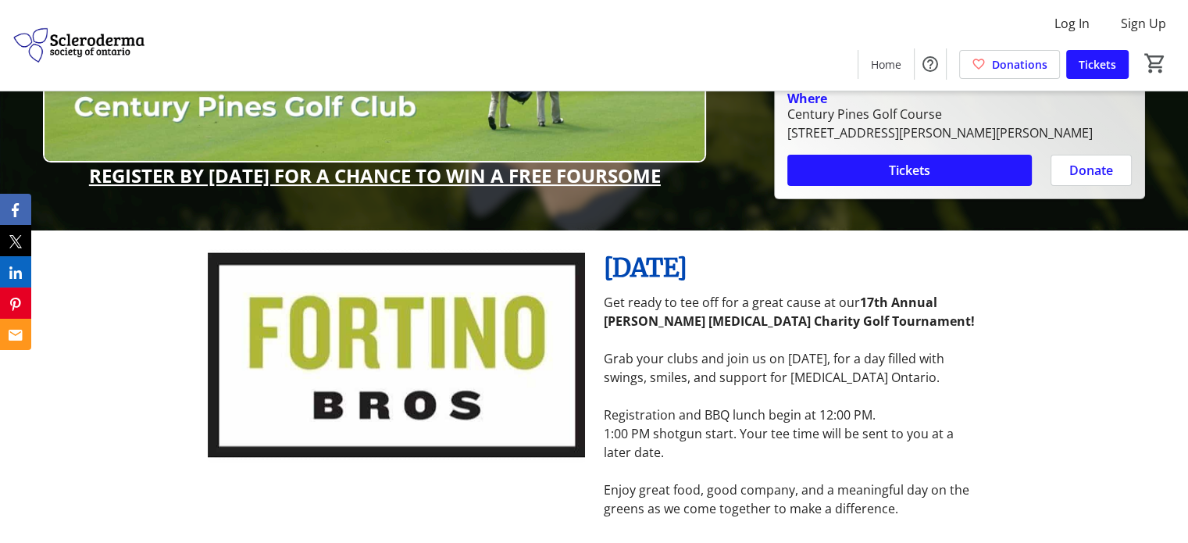 The width and height of the screenshot is (1188, 543). What do you see at coordinates (396, 355) in the screenshot?
I see `img: undefined` at bounding box center [396, 355].